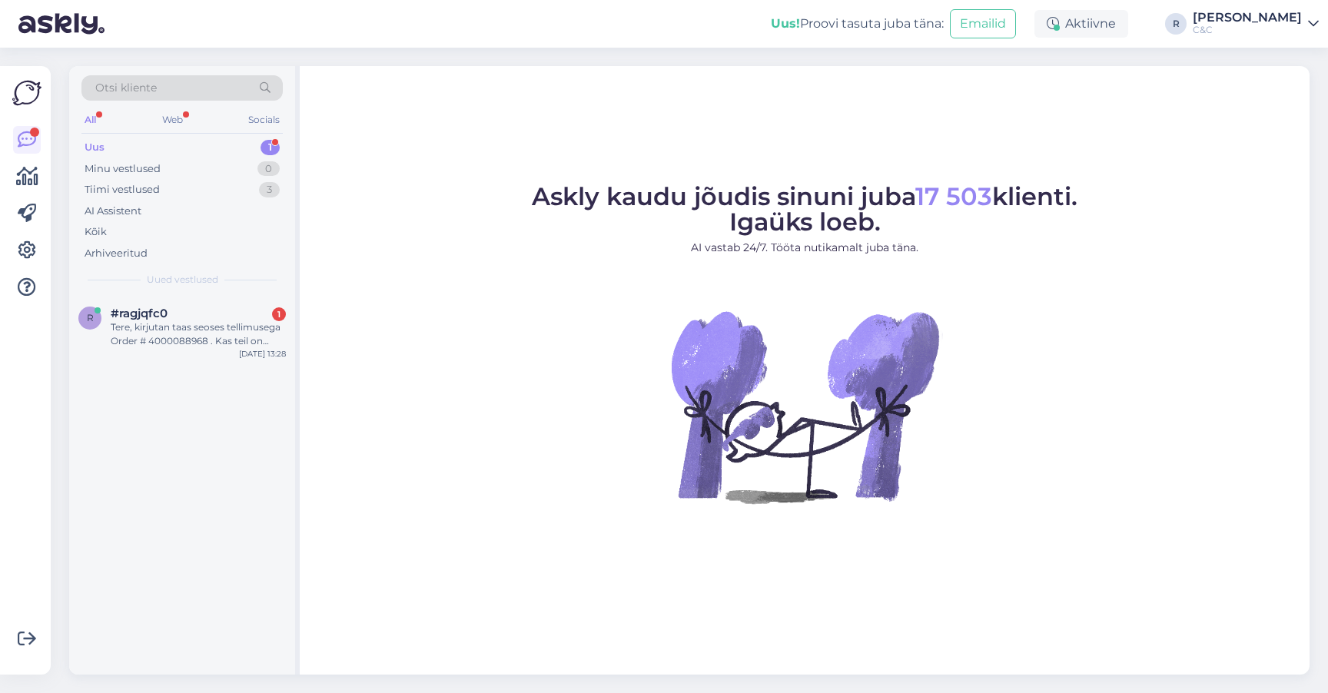  I want to click on span: Uued vestlused, so click(182, 280).